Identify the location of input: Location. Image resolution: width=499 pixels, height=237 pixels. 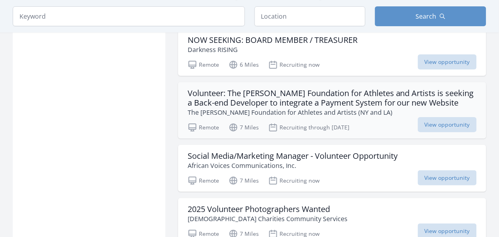
(310, 16).